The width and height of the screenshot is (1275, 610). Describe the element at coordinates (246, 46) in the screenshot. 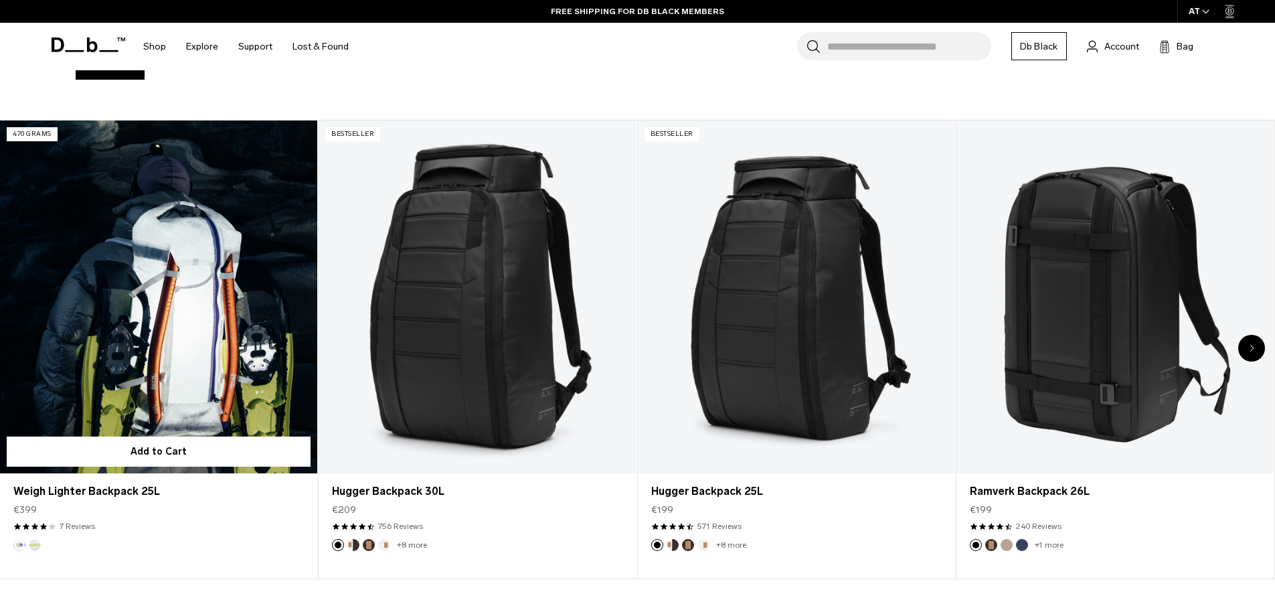

I see `nav: Main Navigation` at that location.